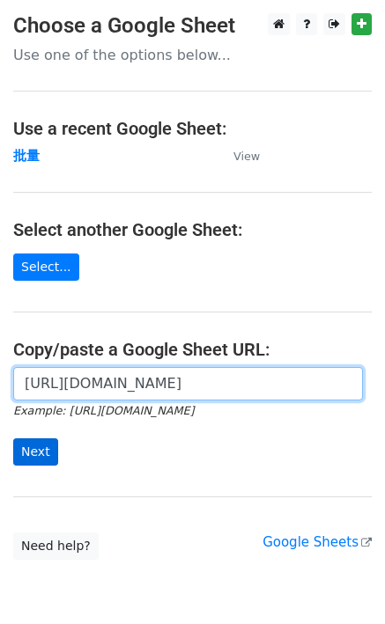 This screenshot has height=624, width=385. What do you see at coordinates (26, 156) in the screenshot?
I see `strong: 批量` at bounding box center [26, 156].